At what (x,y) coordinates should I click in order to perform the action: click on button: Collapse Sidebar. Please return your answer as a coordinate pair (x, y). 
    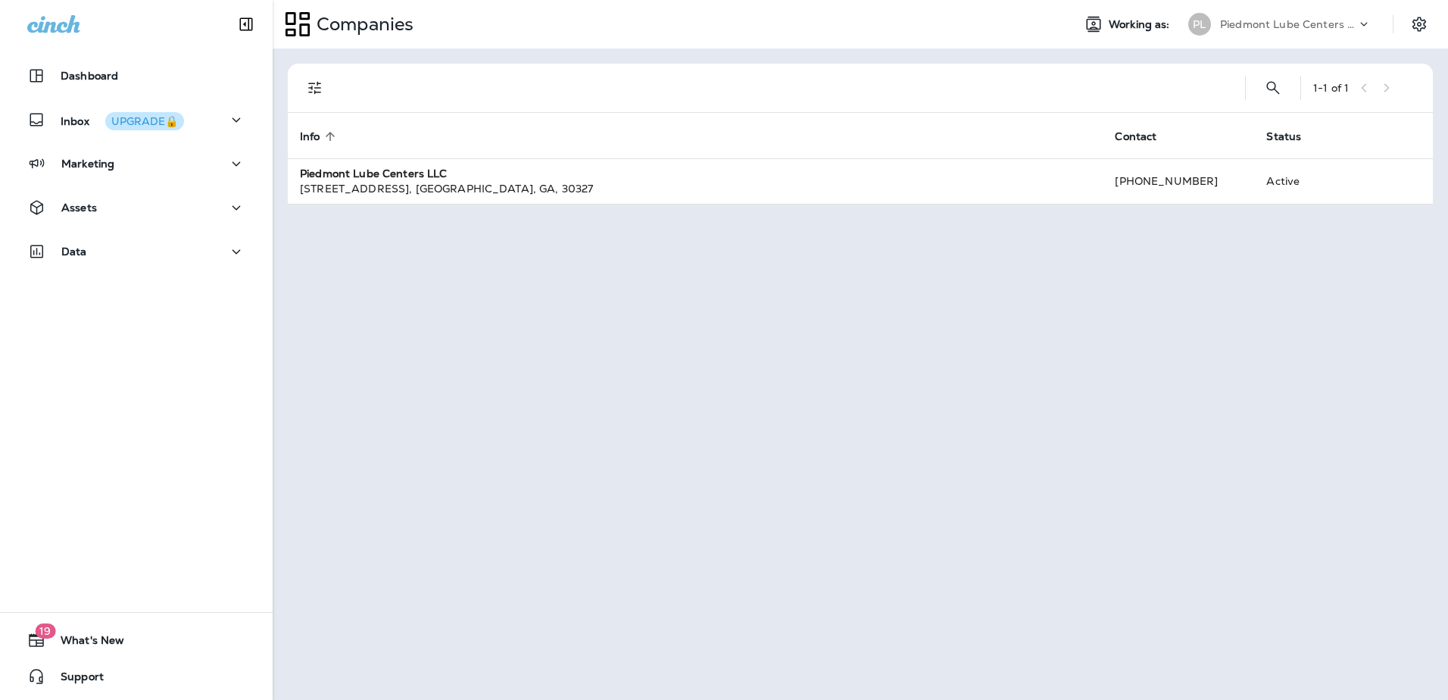
    Looking at the image, I should click on (246, 24).